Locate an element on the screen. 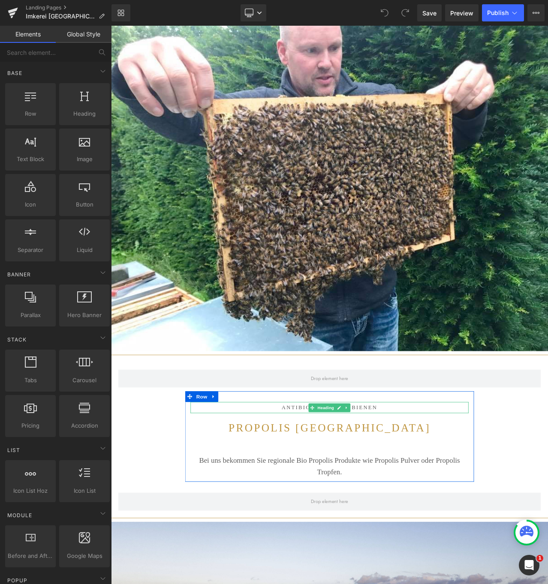 The image size is (548, 584). span: Base is located at coordinates (15, 73).